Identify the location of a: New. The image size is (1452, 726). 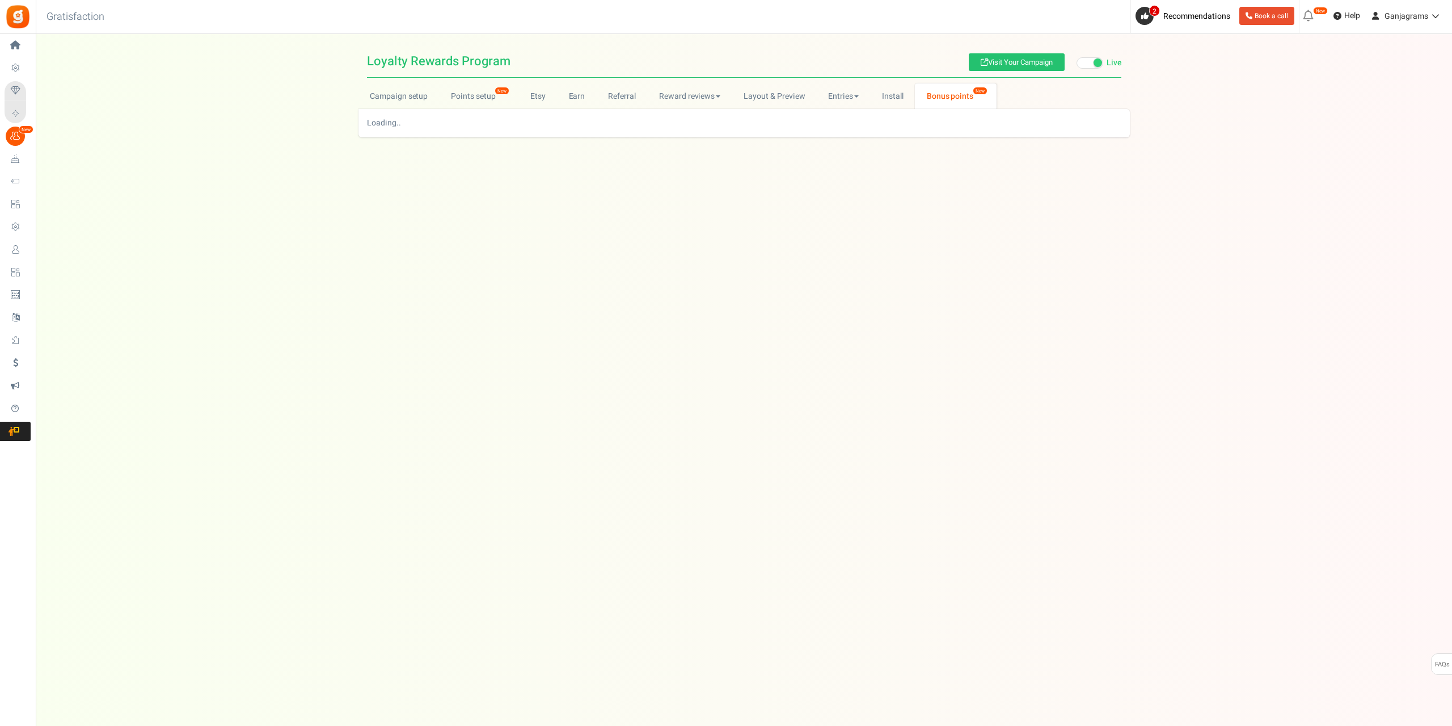
(18, 136).